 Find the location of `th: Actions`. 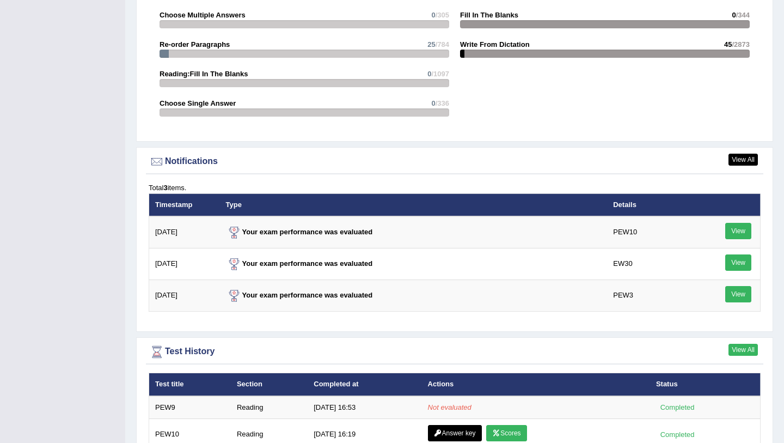

th: Actions is located at coordinates (536, 384).